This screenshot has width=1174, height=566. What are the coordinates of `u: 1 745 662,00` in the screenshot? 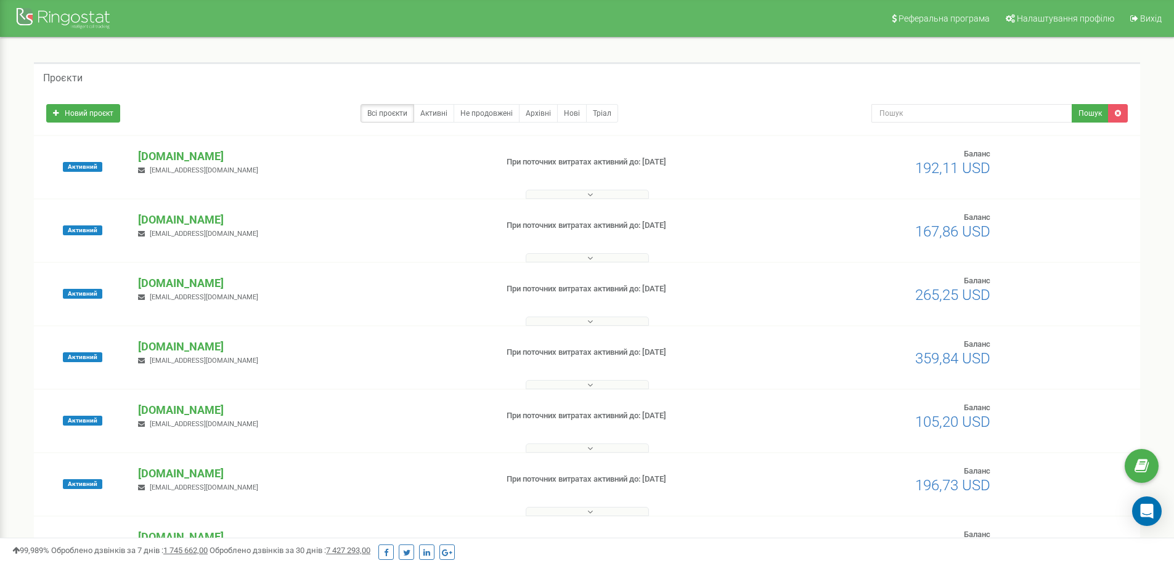 It's located at (185, 550).